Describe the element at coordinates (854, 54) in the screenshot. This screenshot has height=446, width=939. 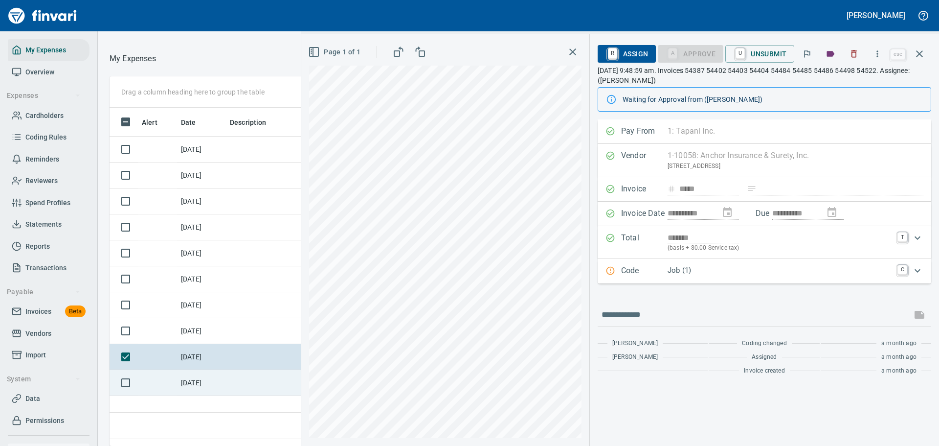
I see `button: Discard` at that location.